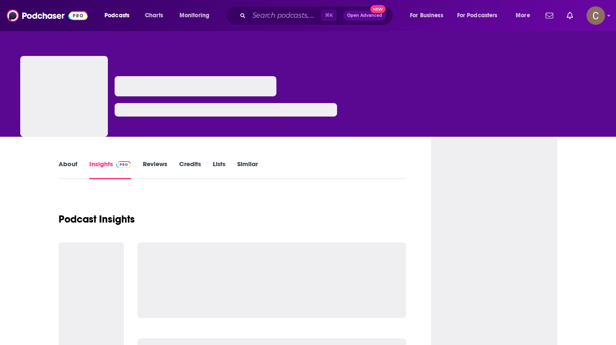 The image size is (616, 345). Describe the element at coordinates (47, 16) in the screenshot. I see `a: Podchaser - Follow, Share and Rate Podcasts` at that location.